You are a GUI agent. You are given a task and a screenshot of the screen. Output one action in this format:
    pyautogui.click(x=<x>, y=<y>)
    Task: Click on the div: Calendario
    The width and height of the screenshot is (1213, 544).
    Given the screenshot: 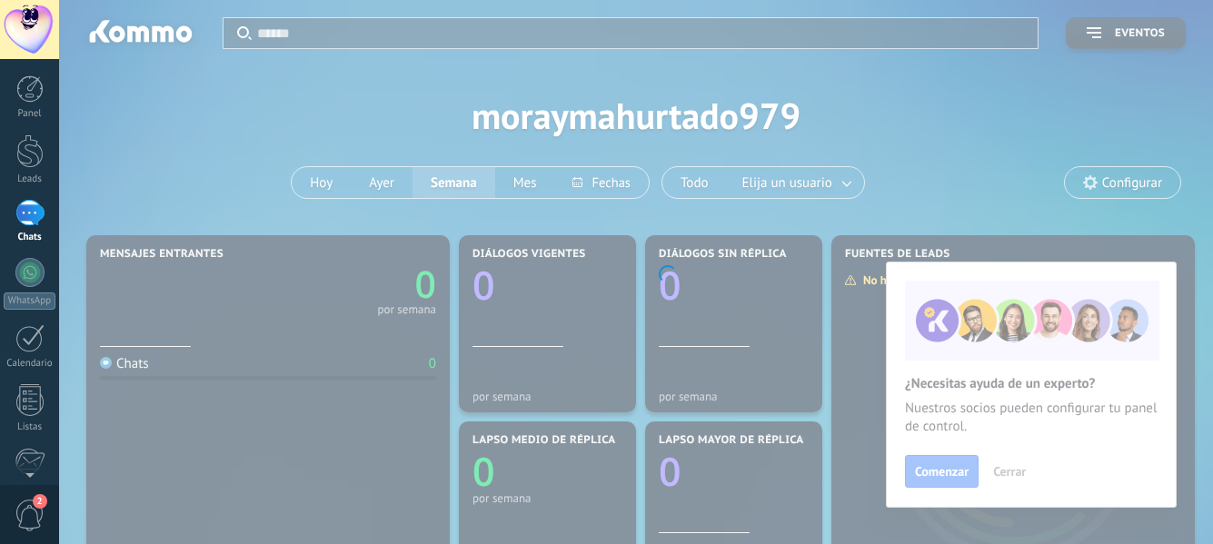 What is the action you would take?
    pyautogui.click(x=30, y=363)
    